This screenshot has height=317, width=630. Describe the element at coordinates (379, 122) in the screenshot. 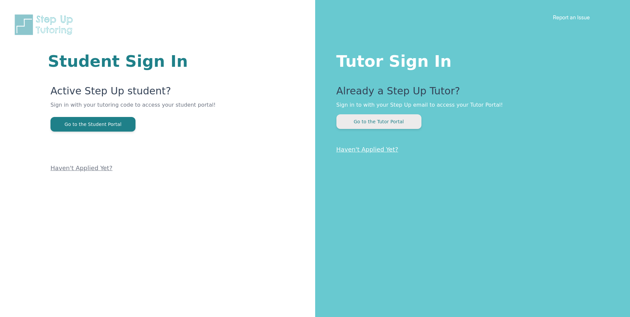

I see `button: Go to the Tutor Portal` at that location.